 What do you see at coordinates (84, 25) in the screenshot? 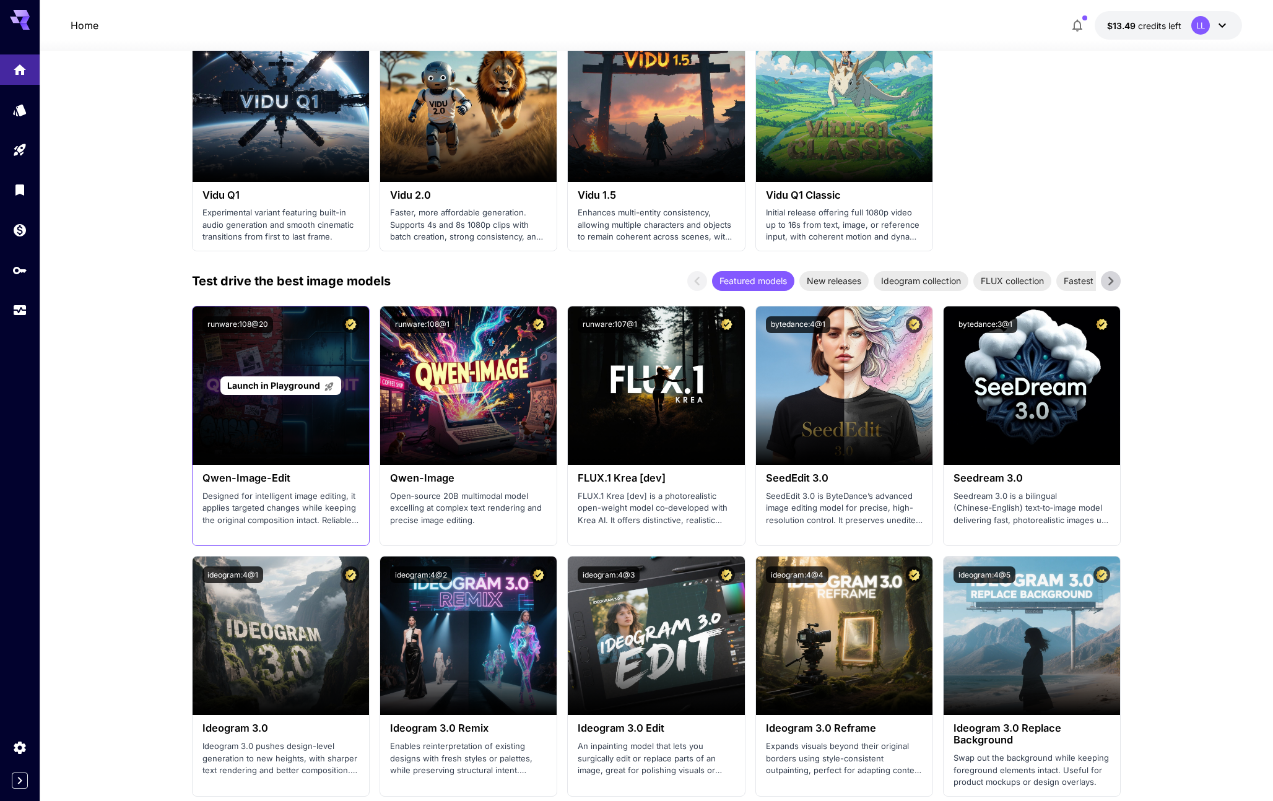
I see `nav: breadcrumb` at bounding box center [84, 25].